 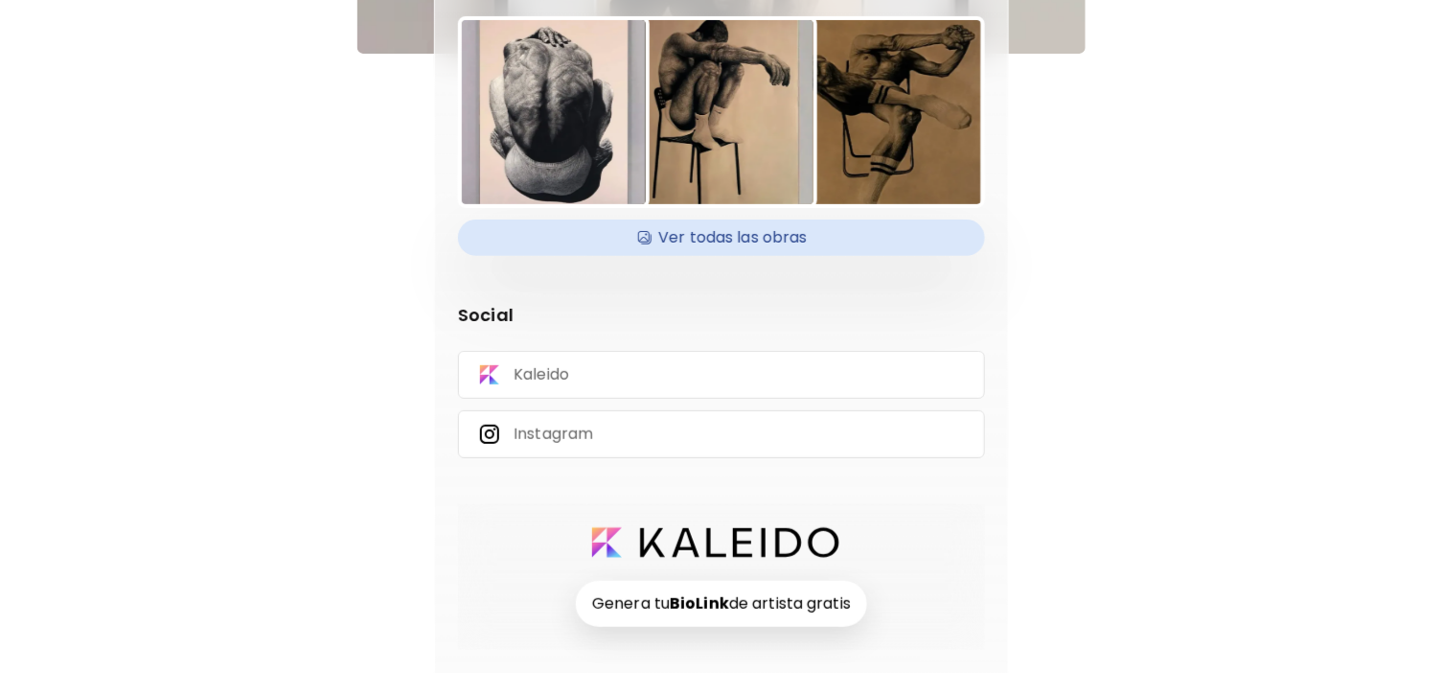 What do you see at coordinates (889, 112) in the screenshot?
I see `img: https://cdn.kaleido.art/CDN/Artwork/128647/Thumbnail/medium.webp?updated=577232` at bounding box center [889, 112].